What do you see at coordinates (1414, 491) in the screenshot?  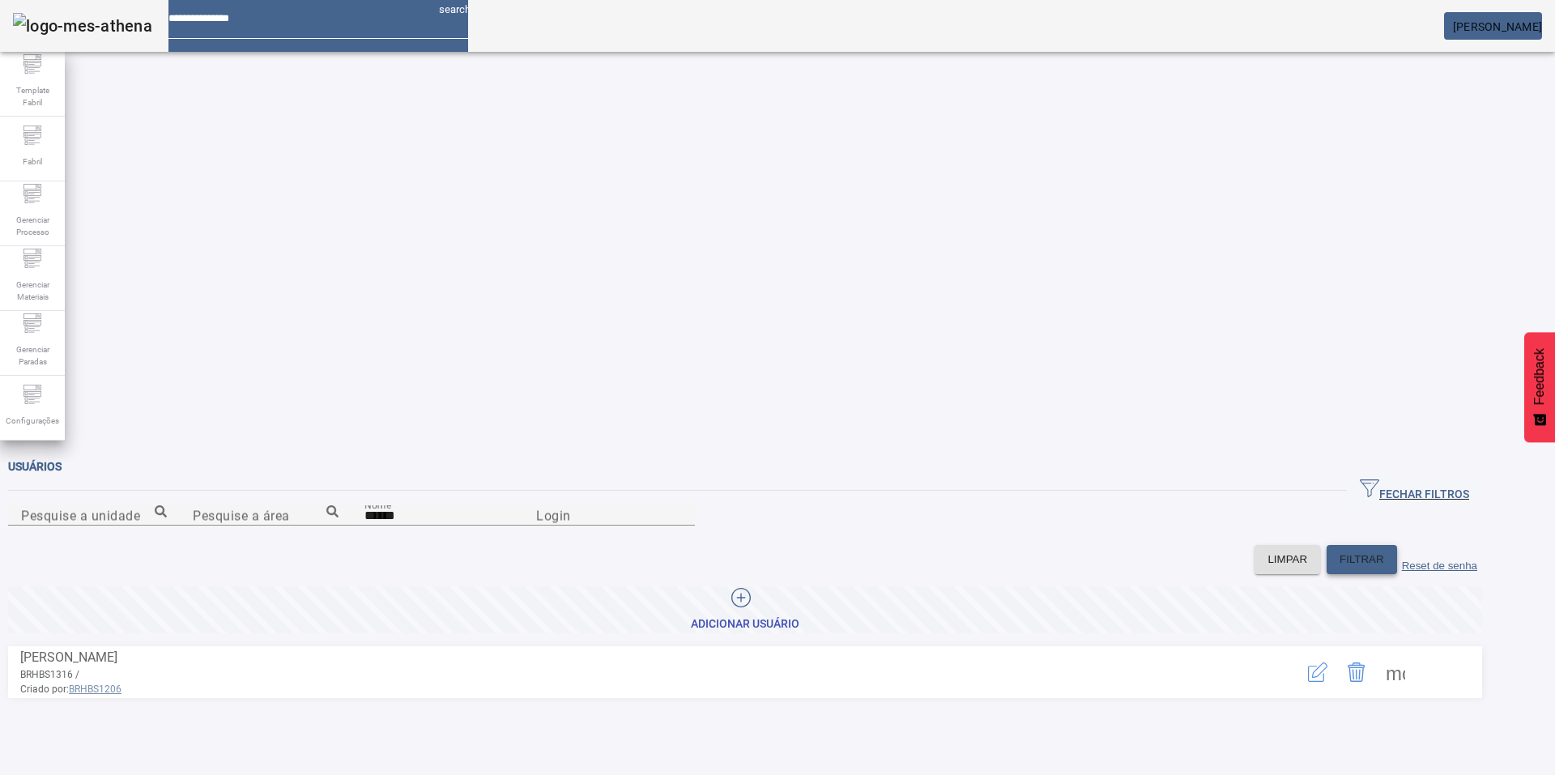 I see `span: FECHAR FILTROS` at bounding box center [1414, 491].